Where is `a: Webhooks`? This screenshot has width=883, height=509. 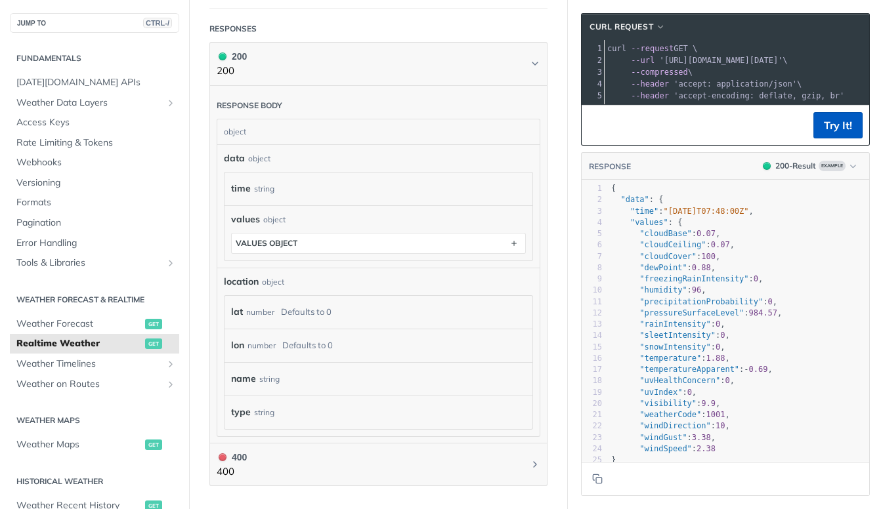 a: Webhooks is located at coordinates (95, 163).